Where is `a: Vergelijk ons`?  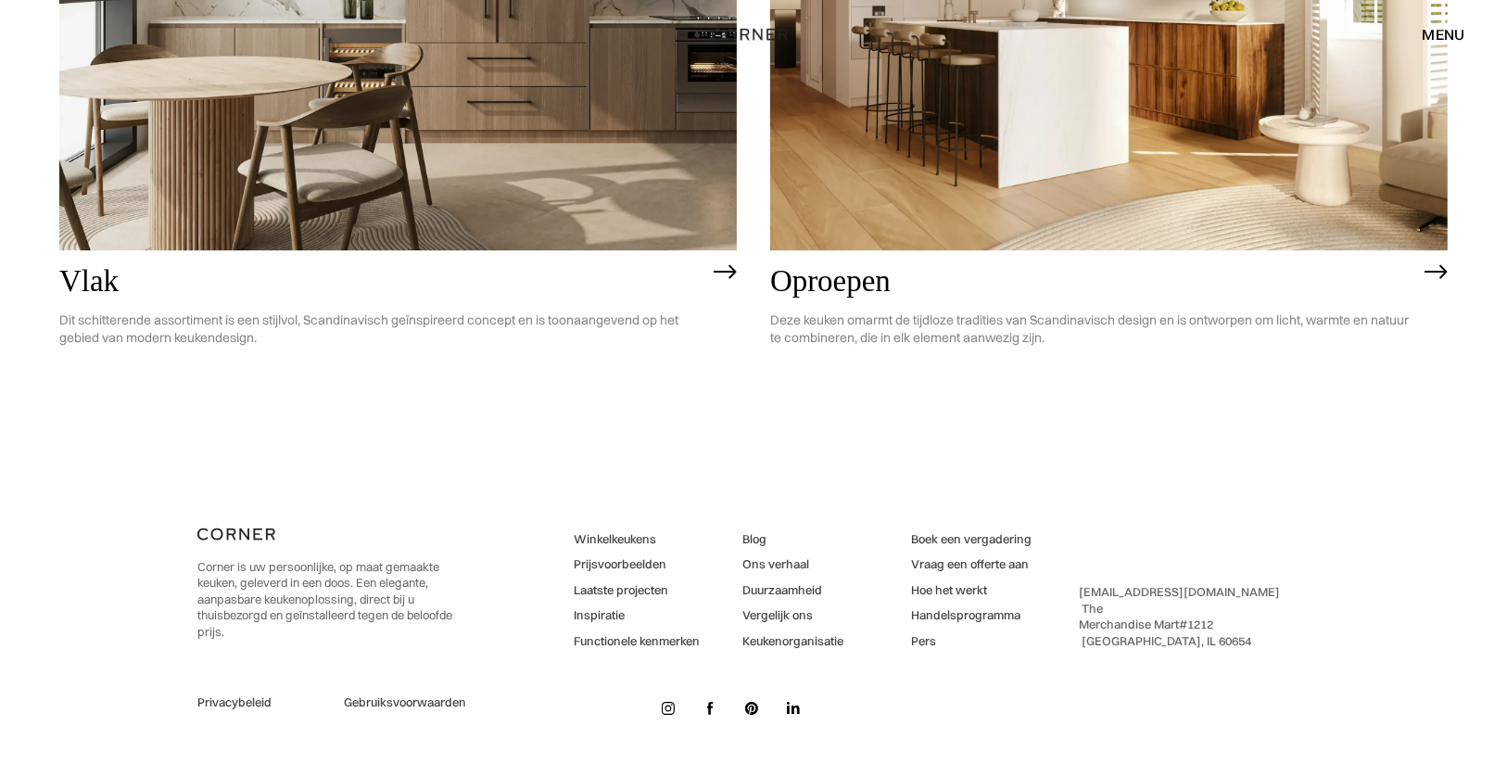
a: Vergelijk ons is located at coordinates (793, 616).